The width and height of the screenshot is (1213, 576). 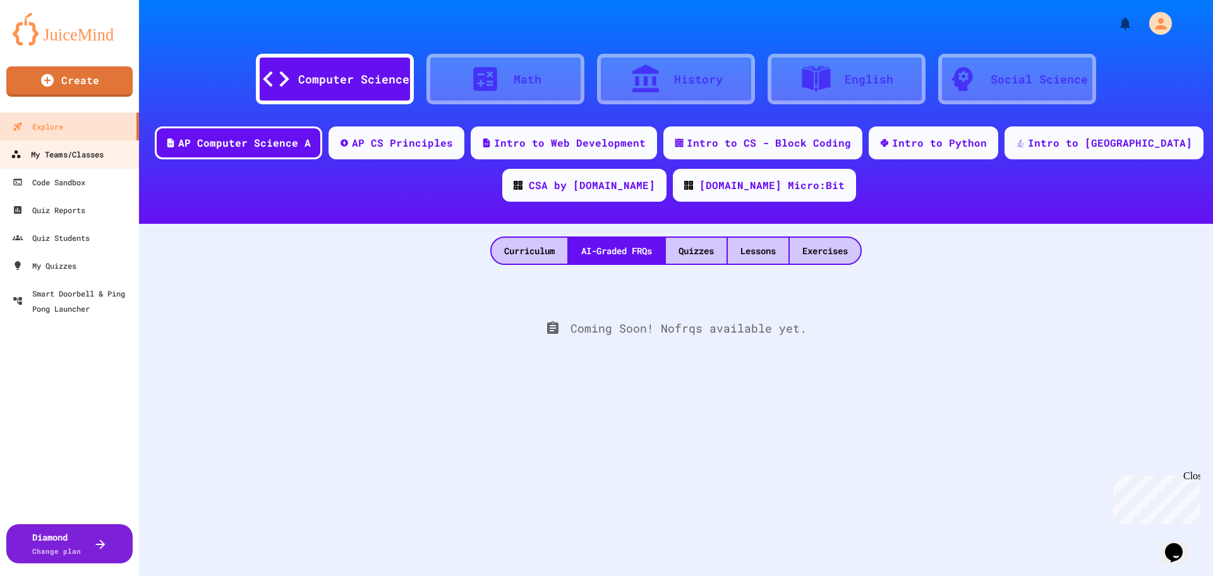 I want to click on div: My Notifications, so click(x=1115, y=23).